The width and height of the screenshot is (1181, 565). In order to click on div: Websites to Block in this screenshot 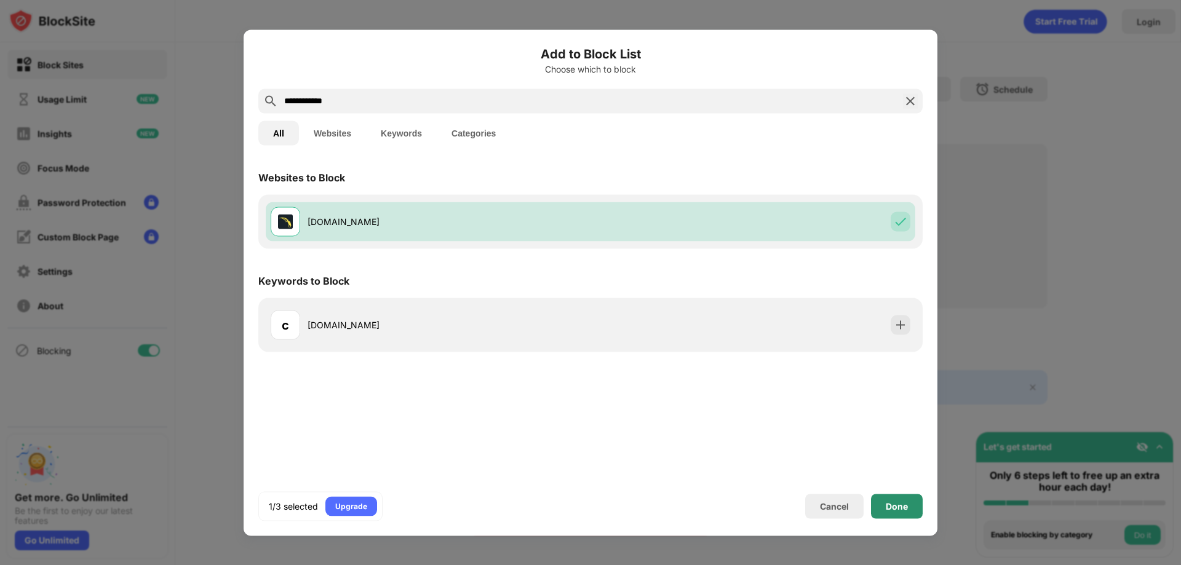, I will do `click(301, 177)`.